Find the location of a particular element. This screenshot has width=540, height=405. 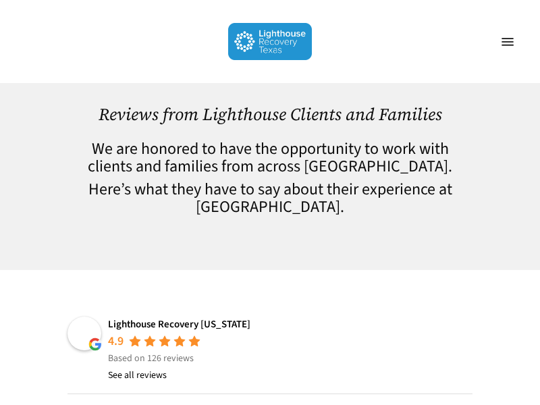

span: Based on 126 reviews is located at coordinates (151, 358).